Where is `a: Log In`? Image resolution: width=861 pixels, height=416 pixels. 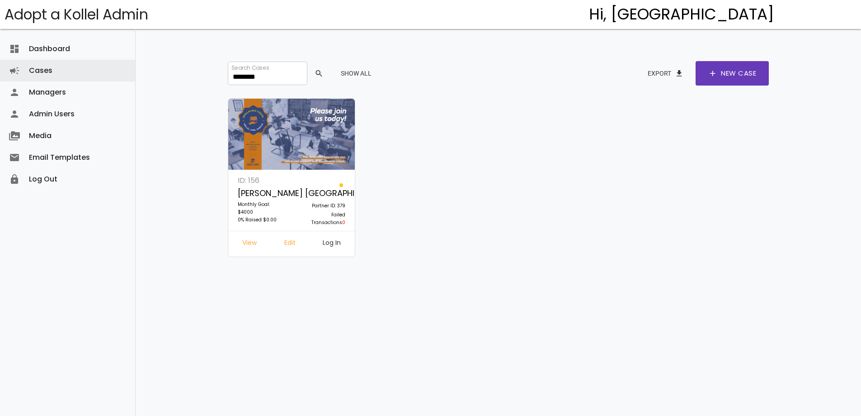
a: Log In is located at coordinates (332, 244).